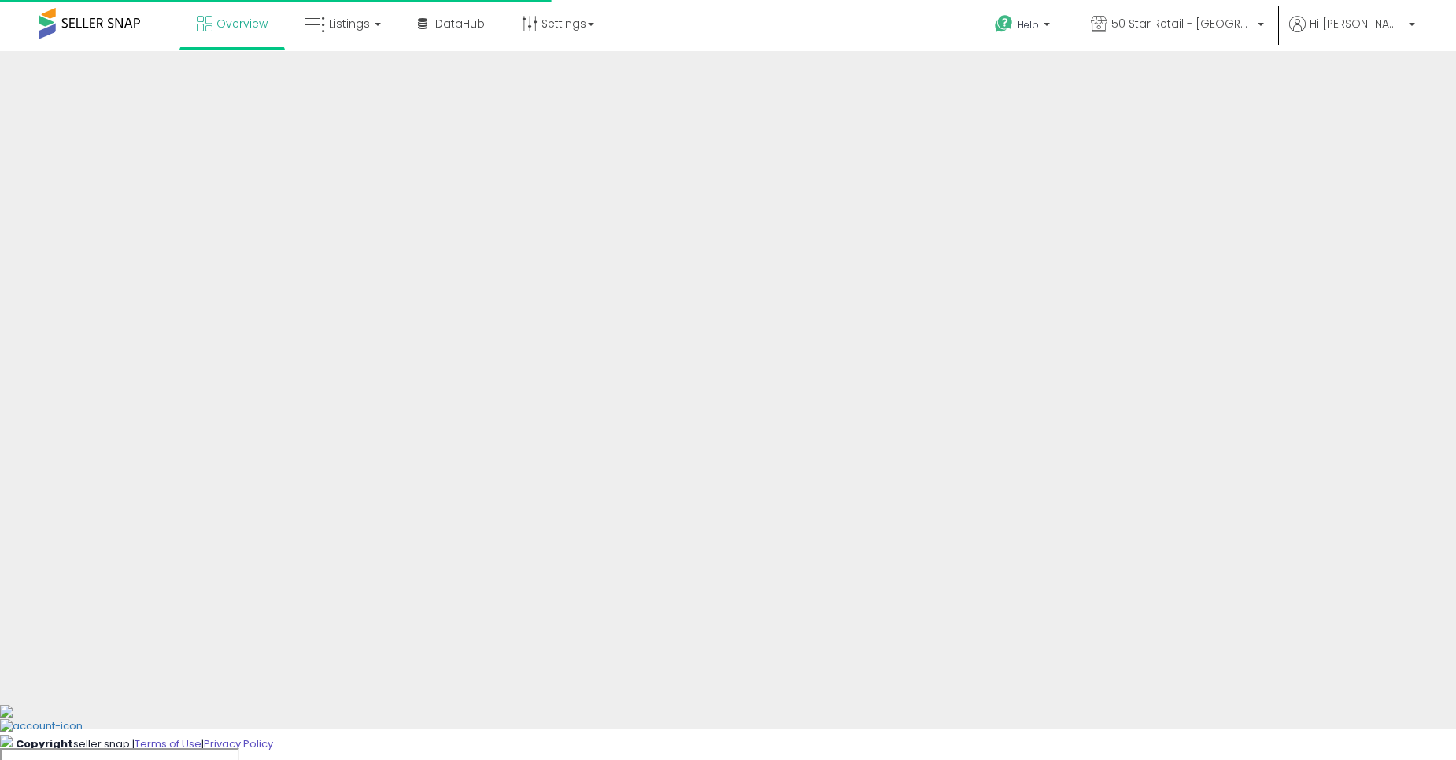 Image resolution: width=1456 pixels, height=760 pixels. What do you see at coordinates (460, 24) in the screenshot?
I see `span: DataHub` at bounding box center [460, 24].